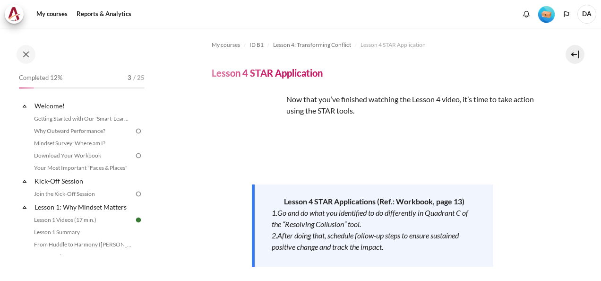  Describe the element at coordinates (83, 256) in the screenshot. I see `a: Crossword Craze` at that location.